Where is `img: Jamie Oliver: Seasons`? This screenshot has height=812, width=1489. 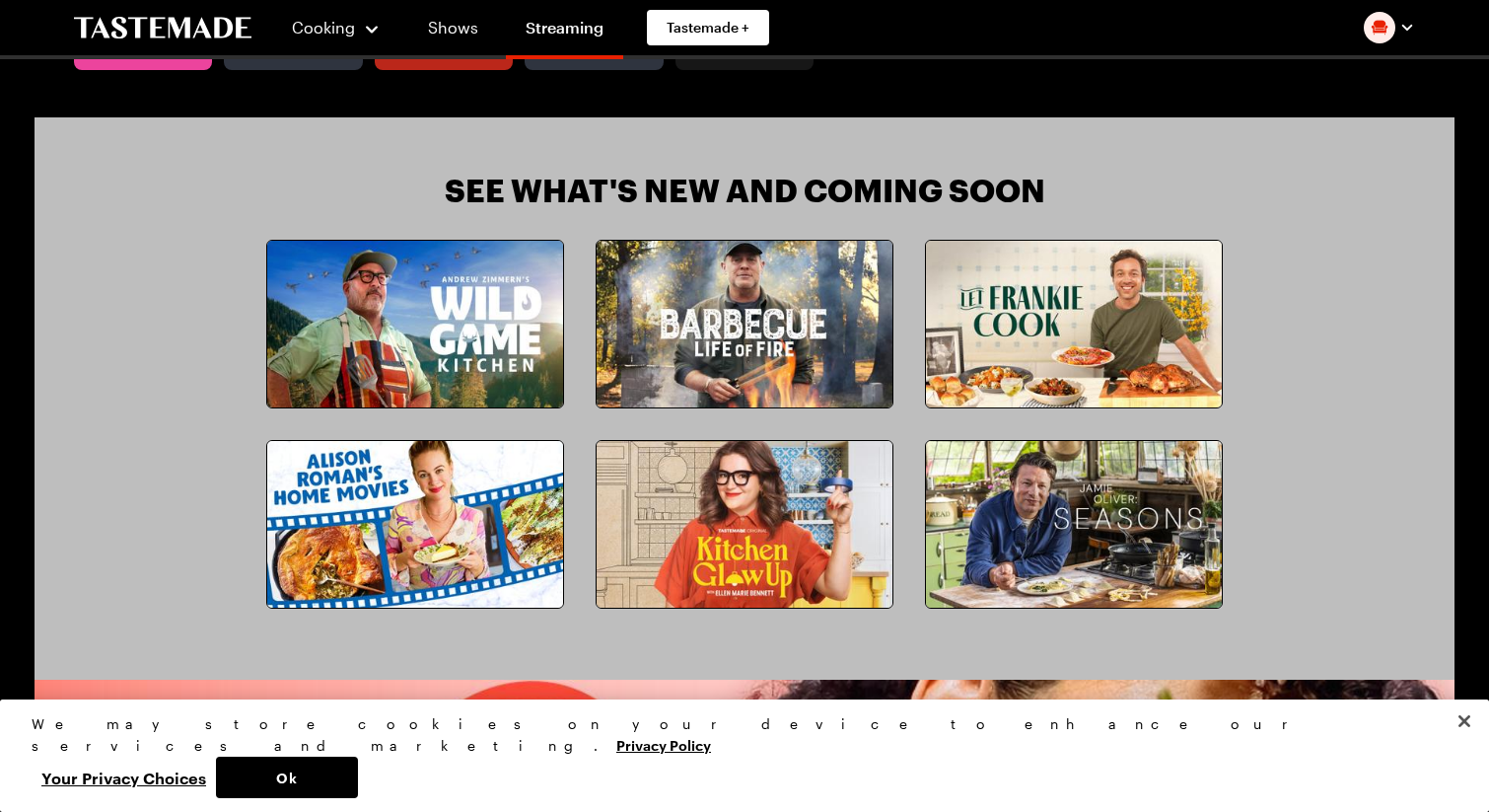
img: Jamie Oliver: Seasons is located at coordinates (1074, 524).